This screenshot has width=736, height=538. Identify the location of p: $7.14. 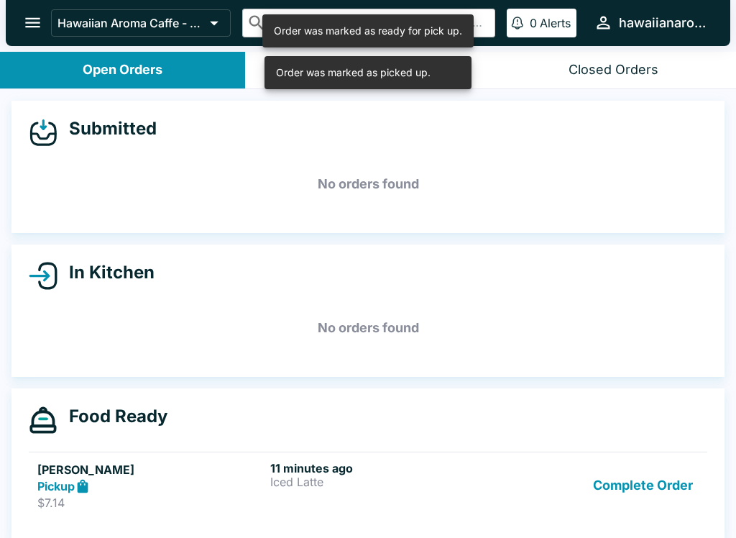
(151, 502).